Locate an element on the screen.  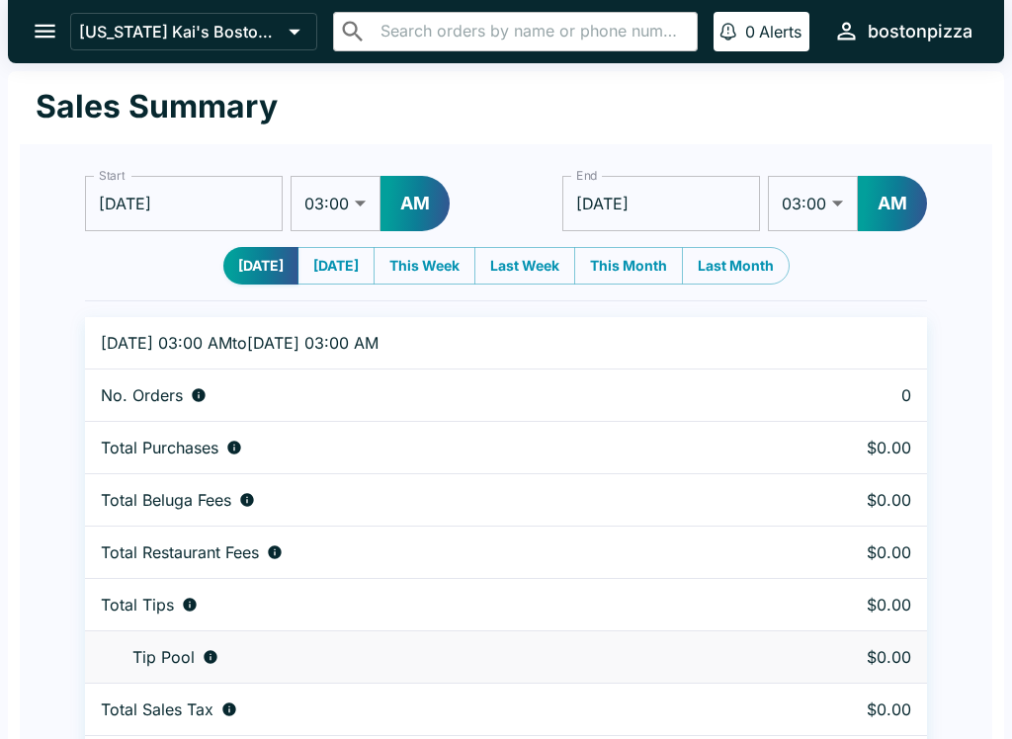
button: This Week is located at coordinates (424, 266).